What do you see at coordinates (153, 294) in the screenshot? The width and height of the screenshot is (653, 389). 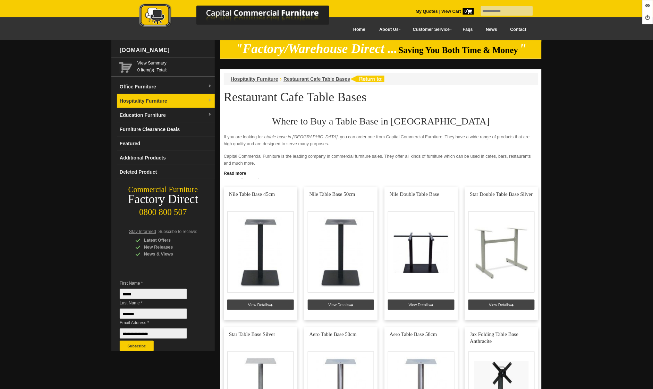 I see `input: First Name *` at bounding box center [153, 294].